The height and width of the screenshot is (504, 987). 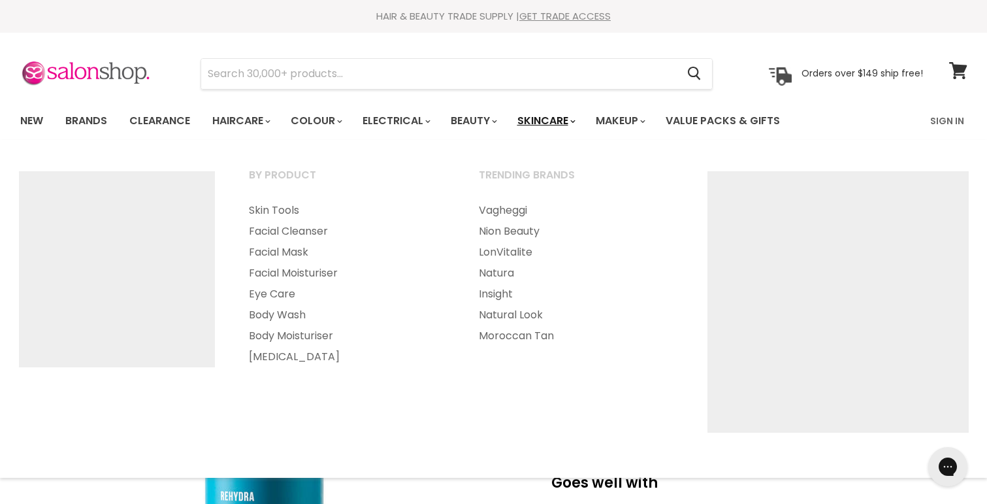 I want to click on a: Nion Beauty, so click(x=576, y=231).